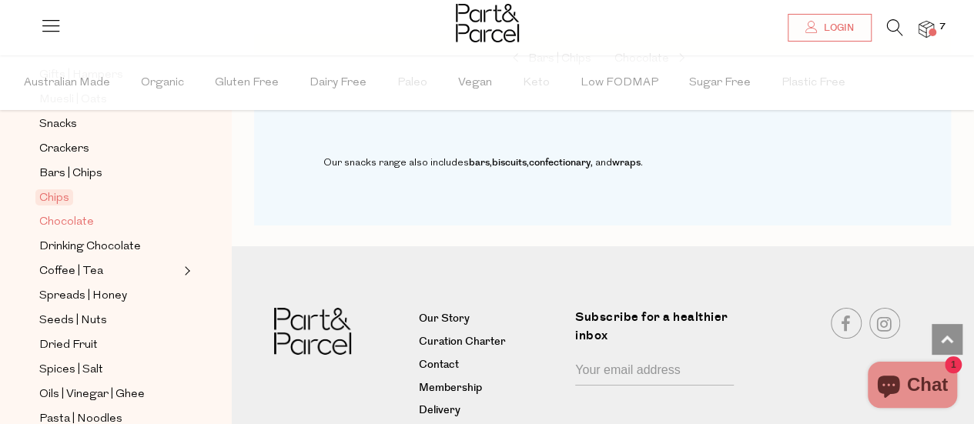 The image size is (974, 424). Describe the element at coordinates (90, 247) in the screenshot. I see `span: Drinking Chocolate` at that location.